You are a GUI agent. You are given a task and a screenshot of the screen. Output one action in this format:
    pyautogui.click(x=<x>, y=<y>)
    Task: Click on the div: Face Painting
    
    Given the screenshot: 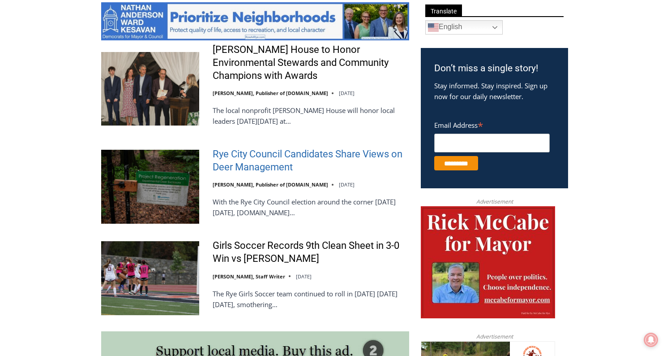 What is the action you would take?
    pyautogui.click(x=111, y=50)
    